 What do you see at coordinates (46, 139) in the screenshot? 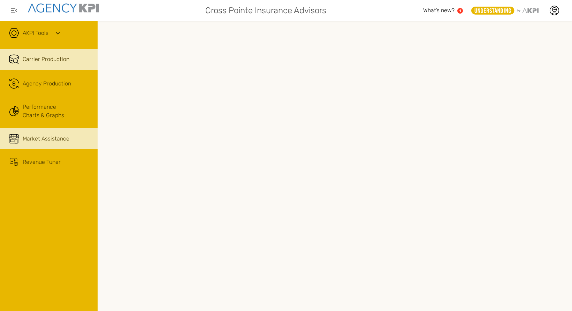
I see `span: Market Assistance` at bounding box center [46, 139].